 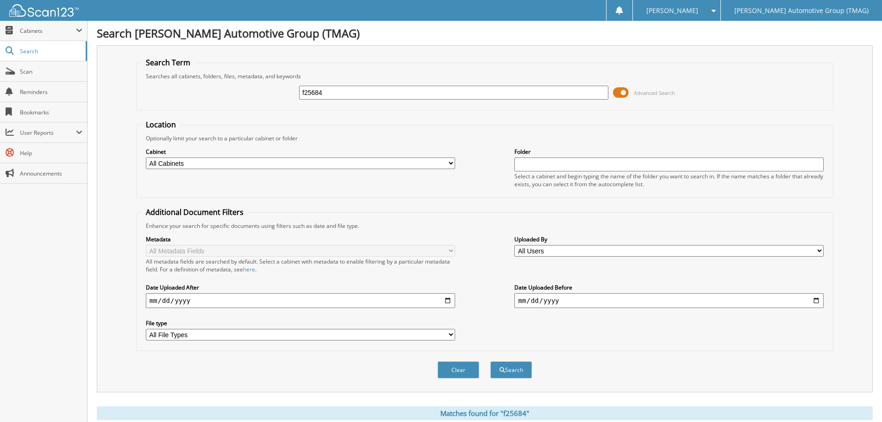 What do you see at coordinates (669, 180) in the screenshot?
I see `div: Select a cabinet and begin typing the name of the folder you want to search in. If the name match...` at bounding box center [669, 180].